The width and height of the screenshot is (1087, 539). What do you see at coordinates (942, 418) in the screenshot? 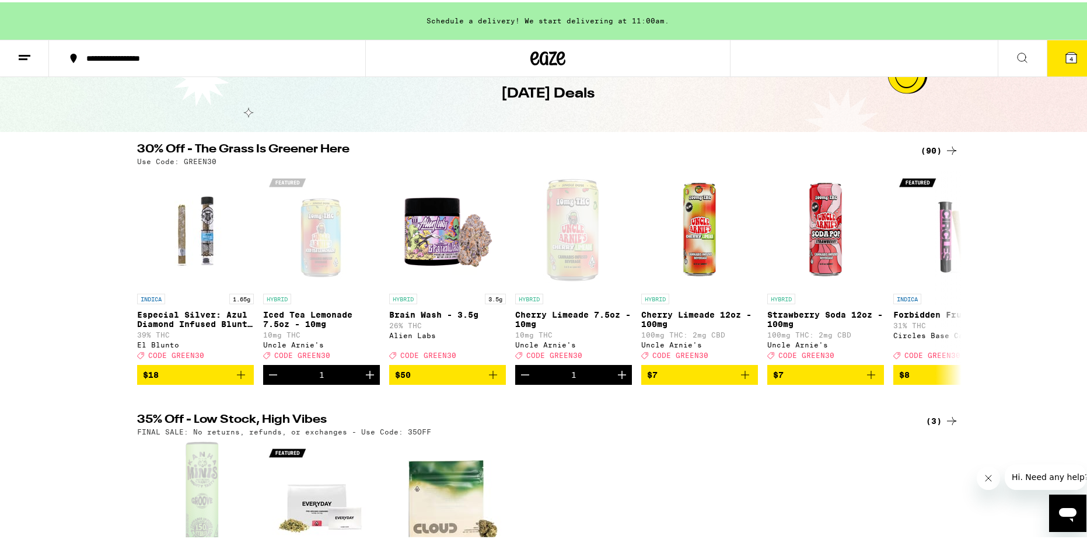
I see `a: (3)` at bounding box center [942, 418].